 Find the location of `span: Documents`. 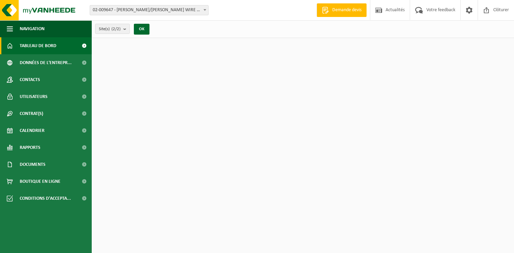

span: Documents is located at coordinates (33, 165).